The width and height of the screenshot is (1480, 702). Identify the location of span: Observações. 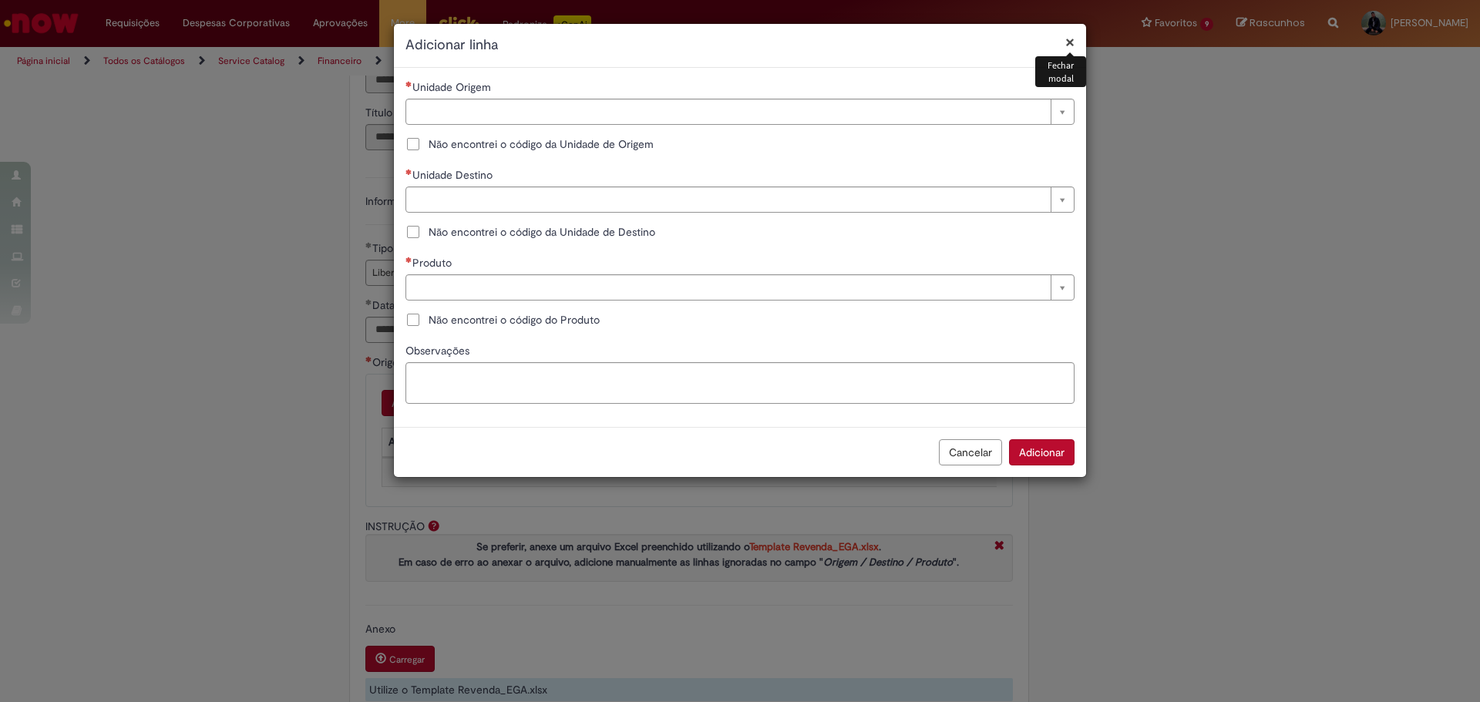
(439, 351).